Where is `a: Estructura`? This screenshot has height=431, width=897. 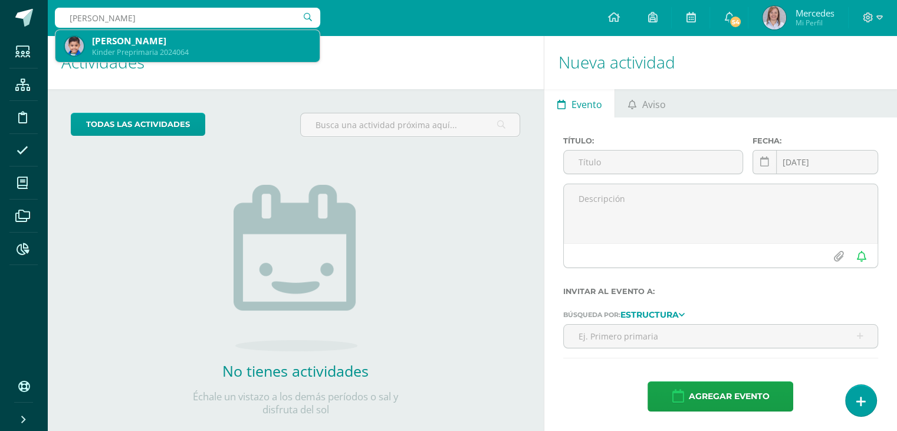 a: Estructura is located at coordinates (652, 314).